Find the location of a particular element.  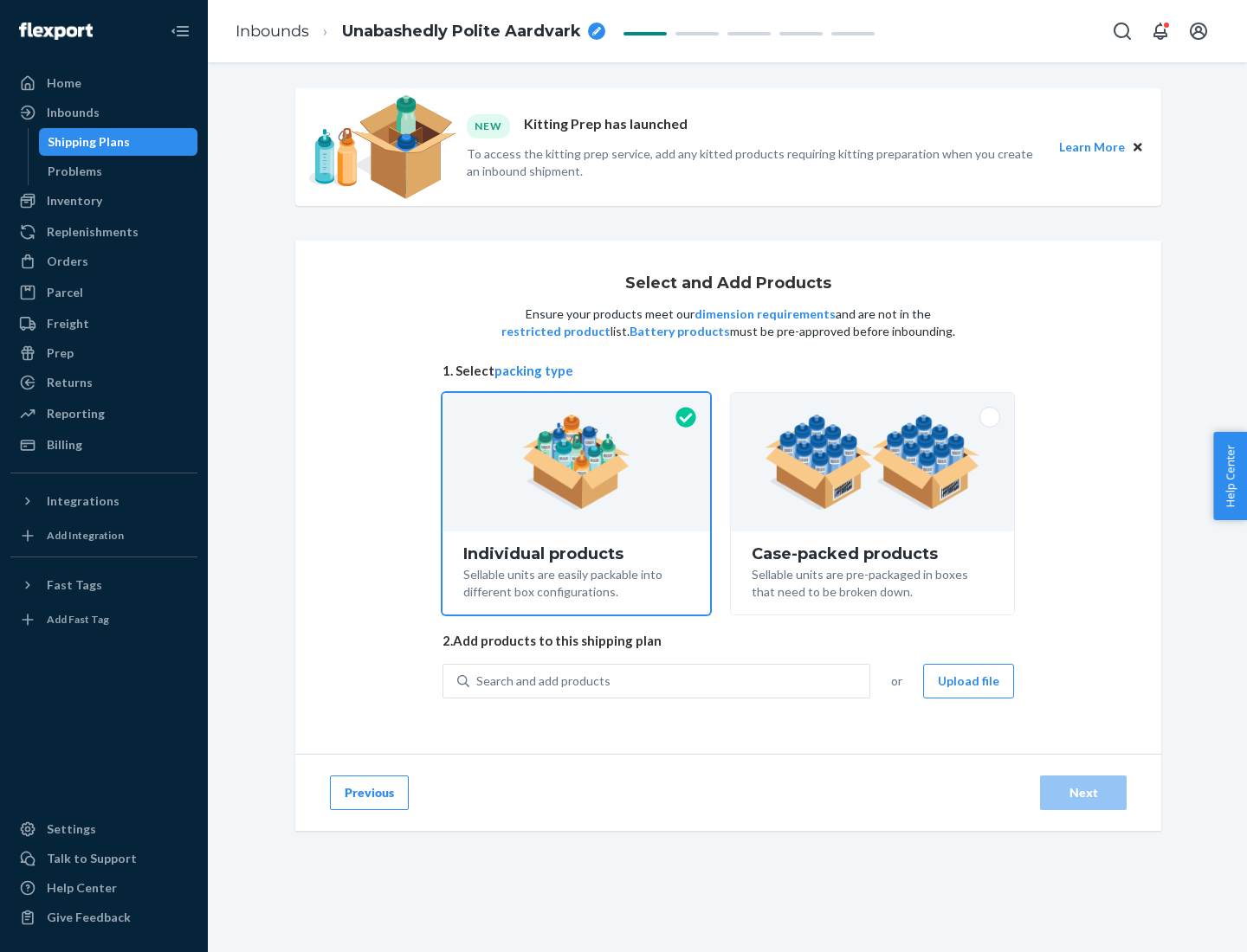

button: Integrations is located at coordinates (104, 501).